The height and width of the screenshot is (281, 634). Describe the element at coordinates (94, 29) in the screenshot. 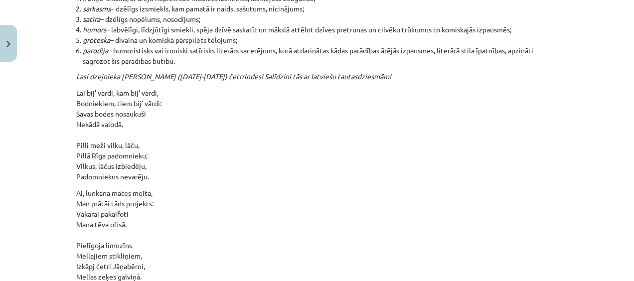

I see `em: humors` at that location.